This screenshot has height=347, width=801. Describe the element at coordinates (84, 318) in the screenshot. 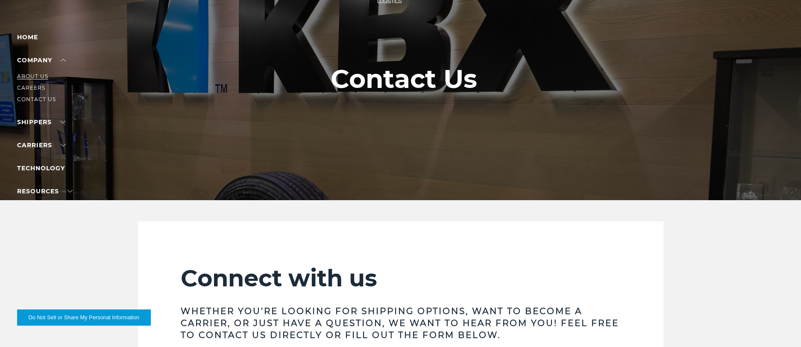

I see `button: Do Not Sell or Share My Personal Information` at that location.